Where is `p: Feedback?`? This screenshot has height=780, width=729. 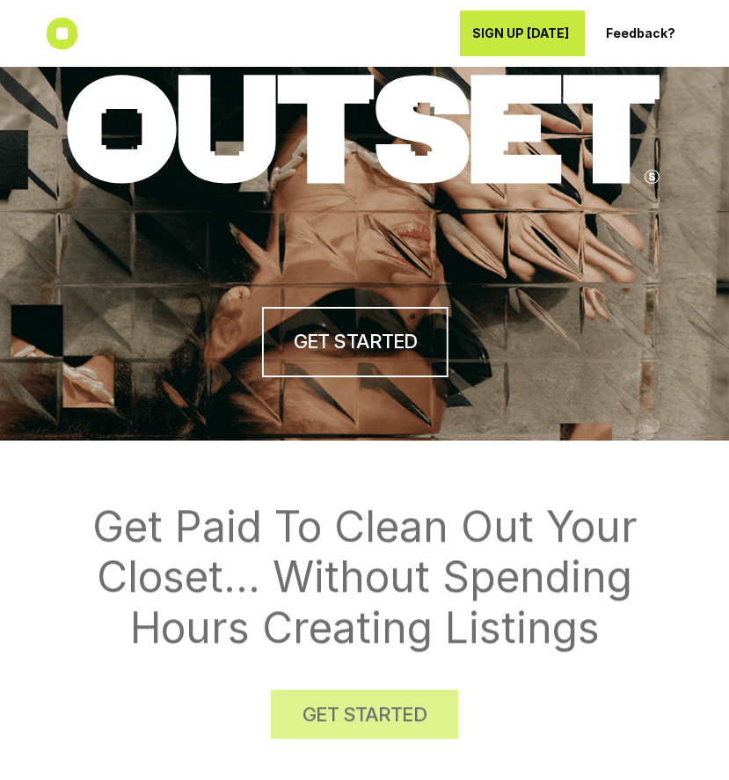
p: Feedback? is located at coordinates (656, 33).